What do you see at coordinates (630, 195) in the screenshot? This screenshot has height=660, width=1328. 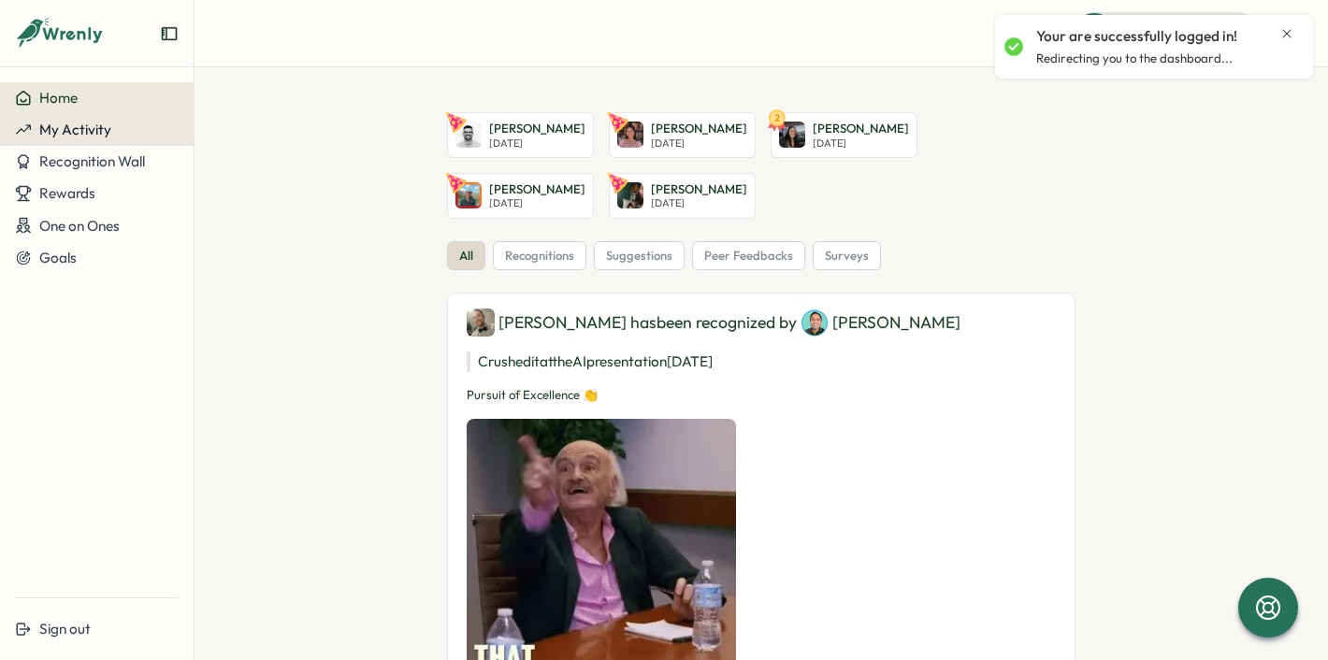 I see `img: Justin Caovan` at bounding box center [630, 195].